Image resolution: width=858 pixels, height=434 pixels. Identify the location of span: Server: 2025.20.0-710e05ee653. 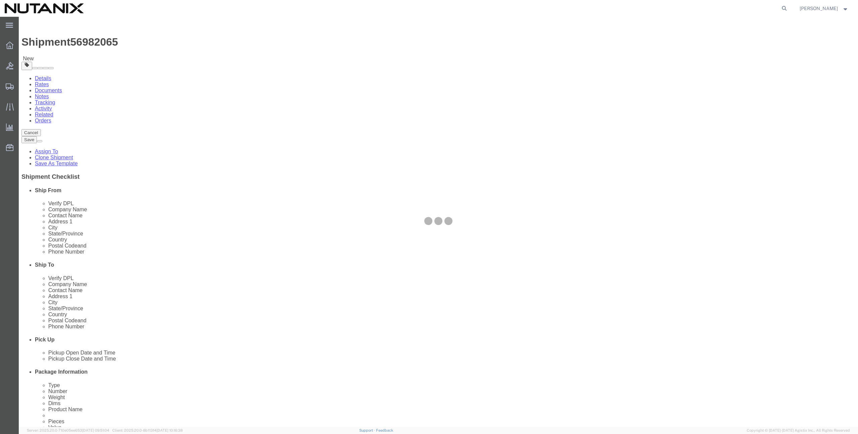
(68, 430).